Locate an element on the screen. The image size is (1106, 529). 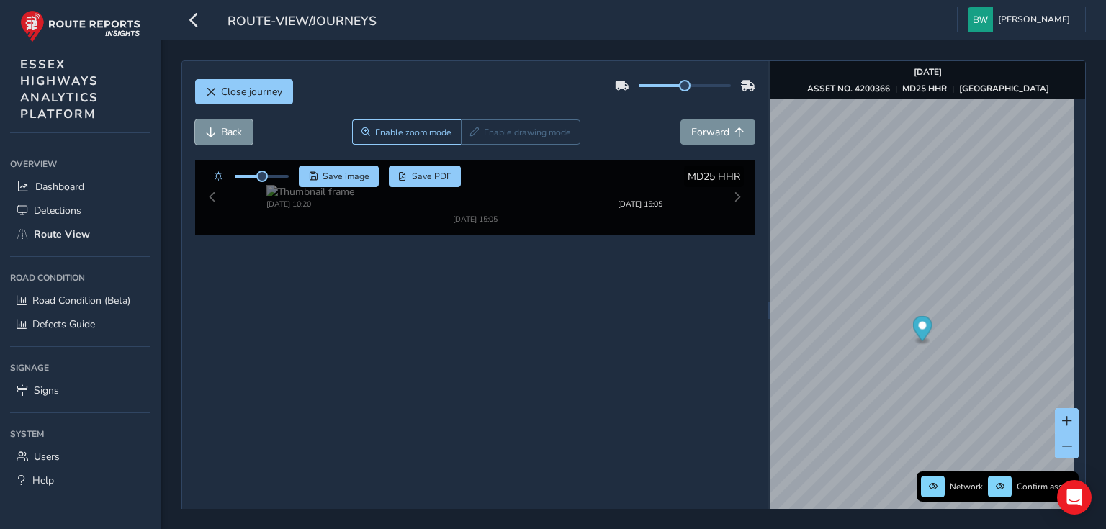
strong: ASSET NO. 4200366 is located at coordinates (848, 89).